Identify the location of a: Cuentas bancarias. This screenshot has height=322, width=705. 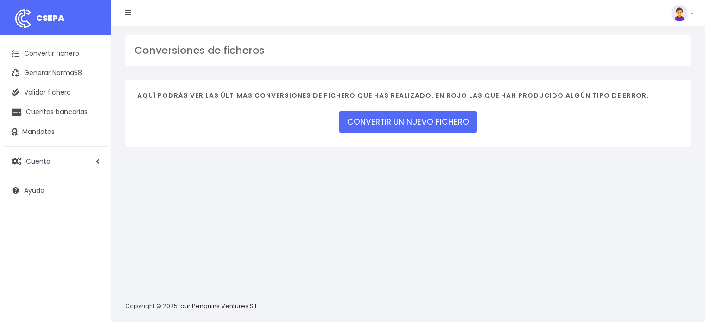
(56, 112).